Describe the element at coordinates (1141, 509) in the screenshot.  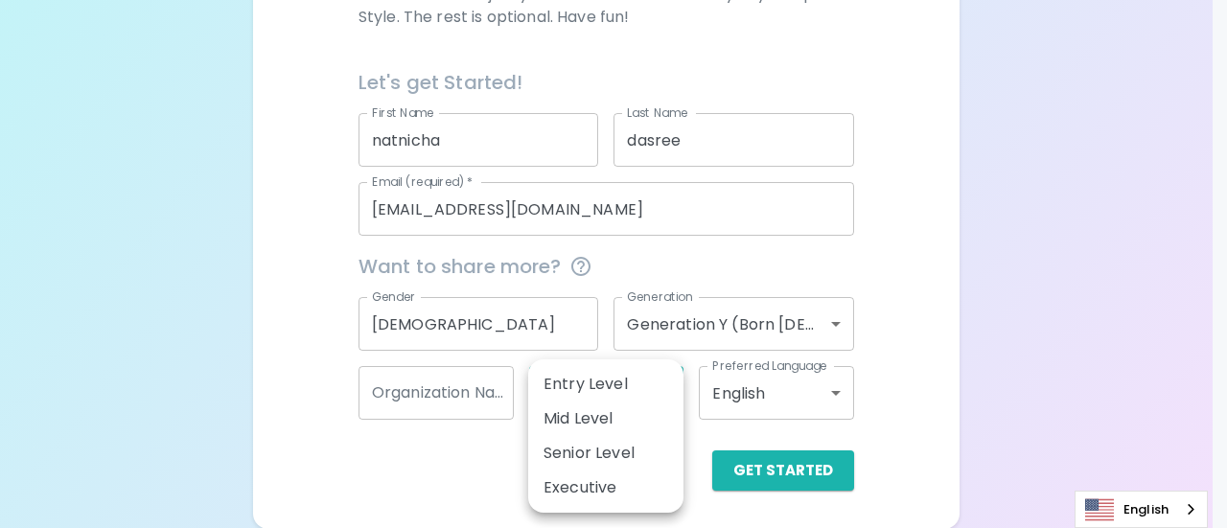
I see `a: English` at that location.